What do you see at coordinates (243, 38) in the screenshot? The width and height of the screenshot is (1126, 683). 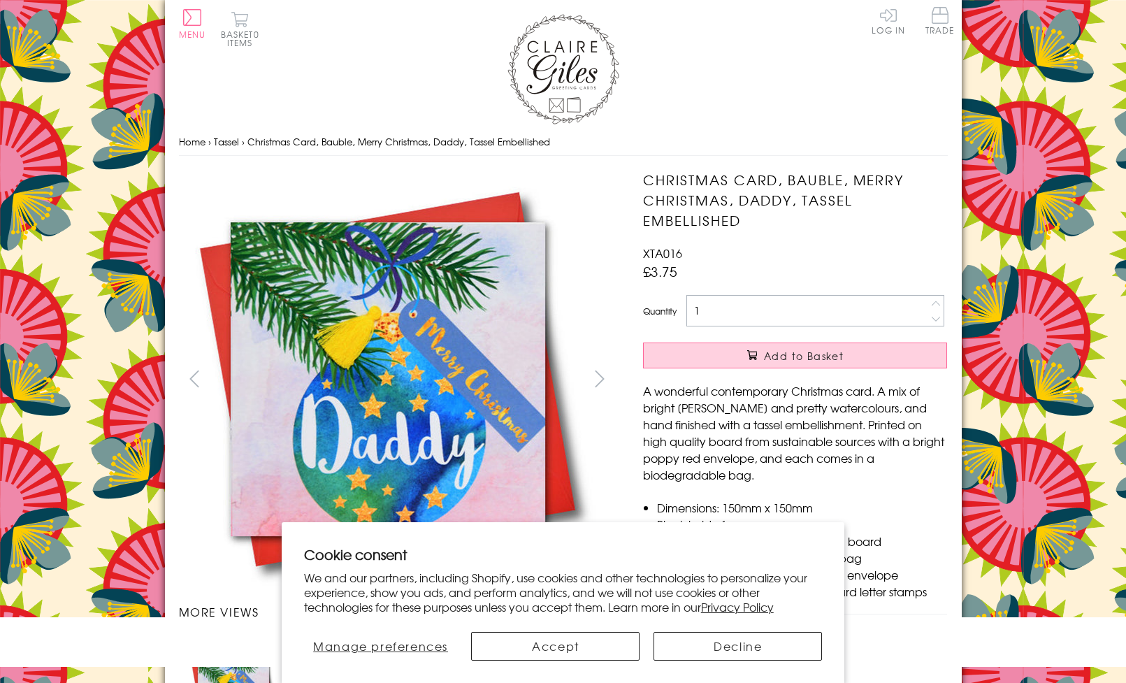 I see `span: 0 items` at bounding box center [243, 38].